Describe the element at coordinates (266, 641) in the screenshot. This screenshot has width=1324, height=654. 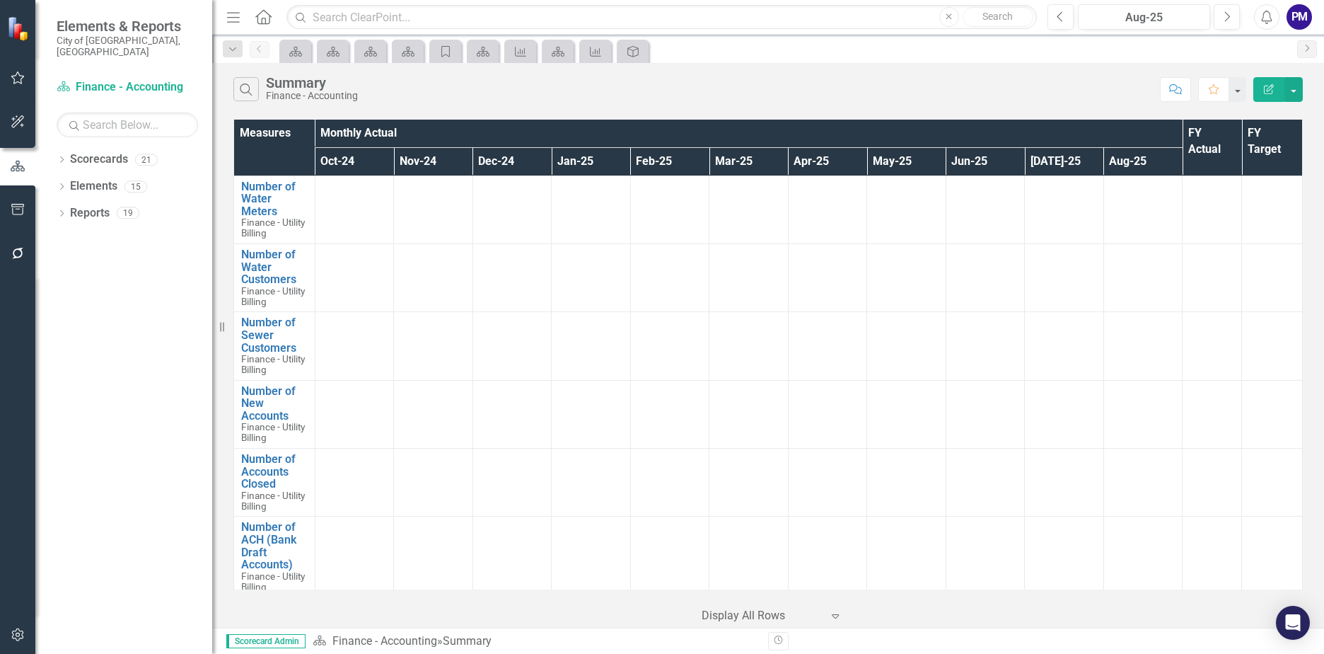
I see `span: Scorecard Admin` at that location.